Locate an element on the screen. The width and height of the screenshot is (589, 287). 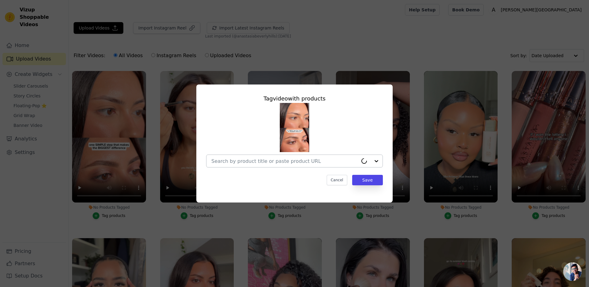
a: Open chat is located at coordinates (572, 271).